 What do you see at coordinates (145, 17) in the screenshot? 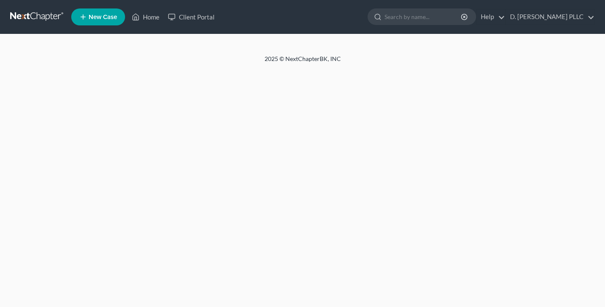
I see `a: Home` at bounding box center [145, 17].